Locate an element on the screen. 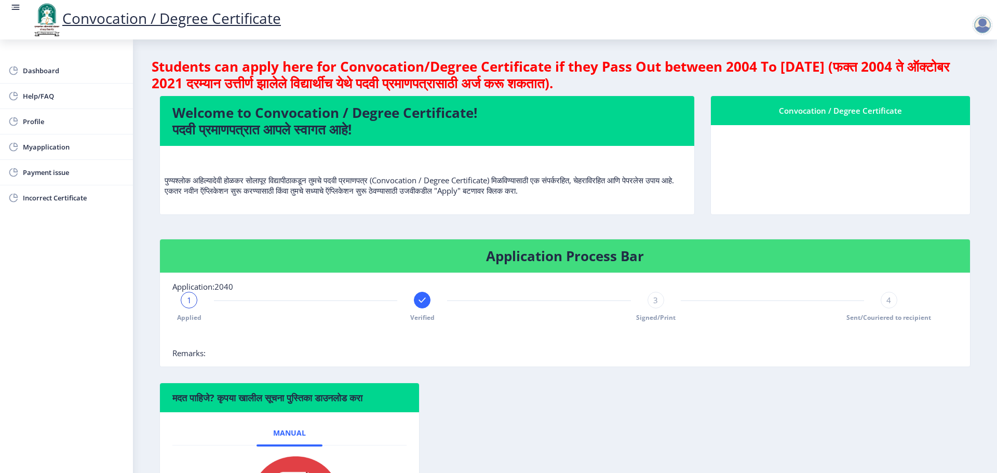 The height and width of the screenshot is (473, 997). span: Verified is located at coordinates (422, 317).